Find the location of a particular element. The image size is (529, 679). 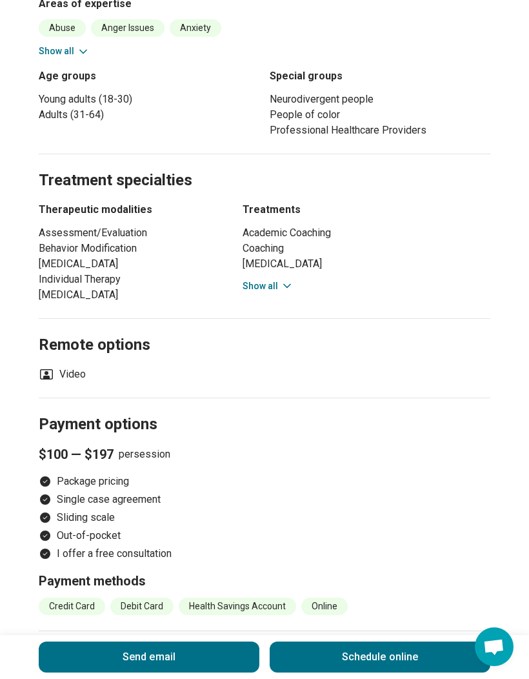

li: Young adults (18-30) is located at coordinates (149, 99).